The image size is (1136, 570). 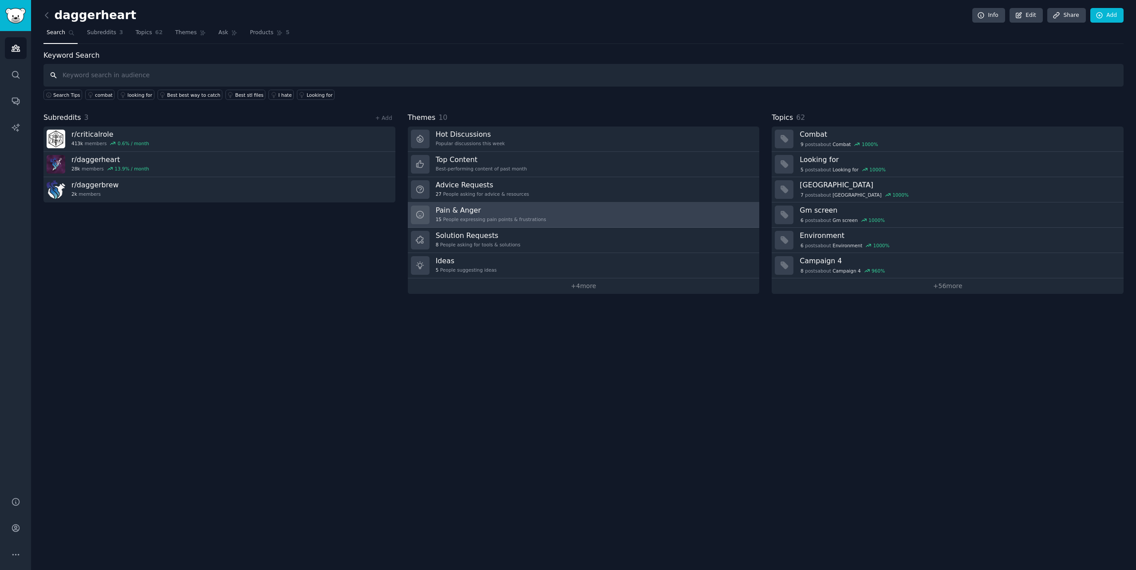 I want to click on div: Best stl files, so click(x=249, y=95).